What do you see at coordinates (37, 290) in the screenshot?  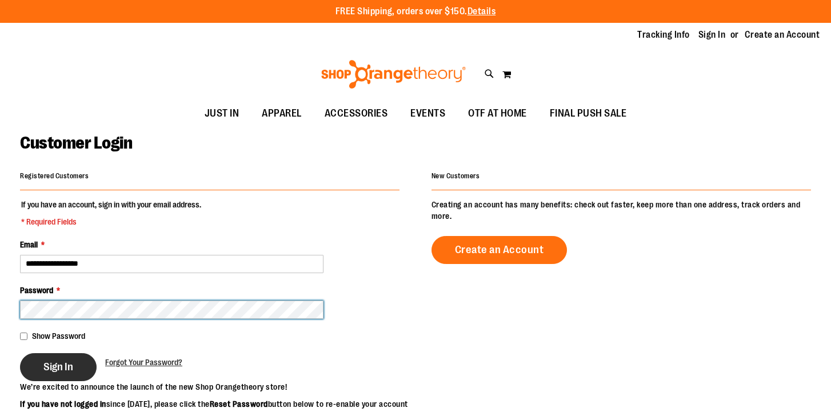 I see `span: Password` at bounding box center [37, 290].